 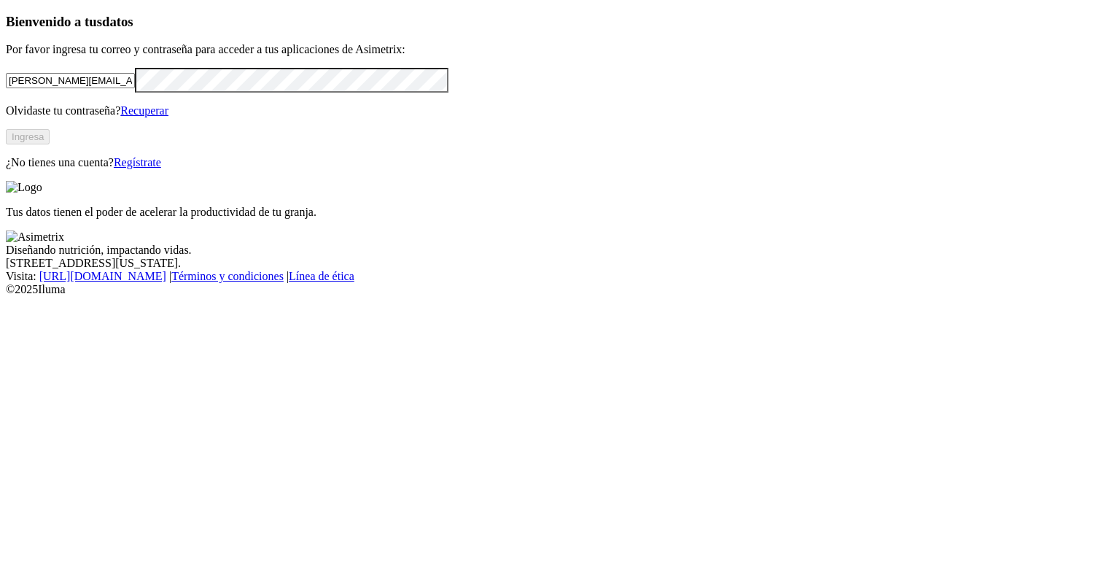 I want to click on a: Regístrate, so click(x=137, y=162).